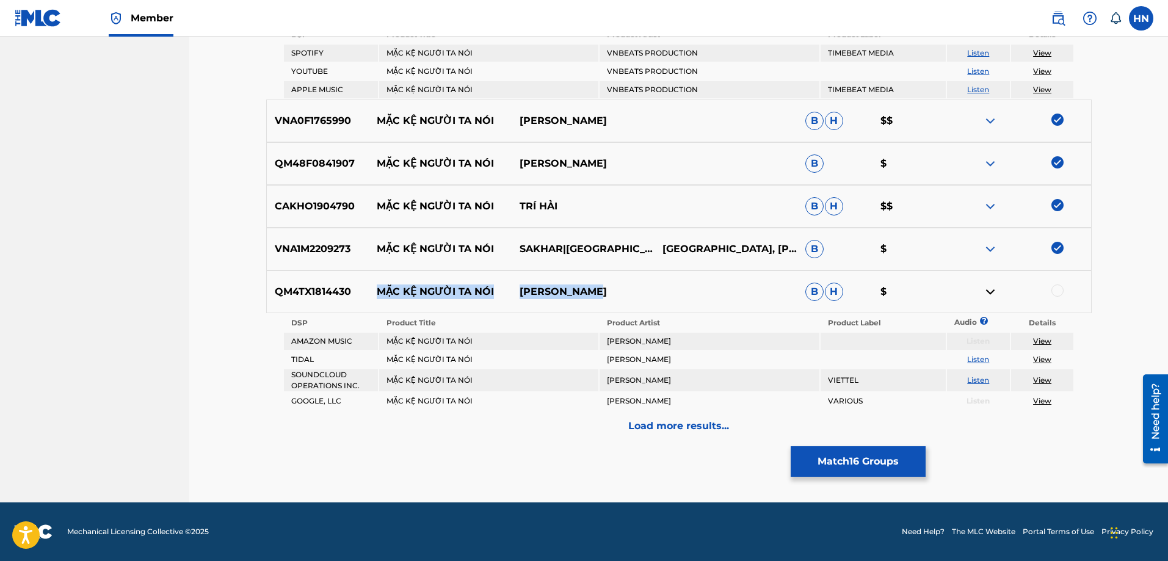  What do you see at coordinates (883, 323) in the screenshot?
I see `th: Product Label` at bounding box center [883, 323].